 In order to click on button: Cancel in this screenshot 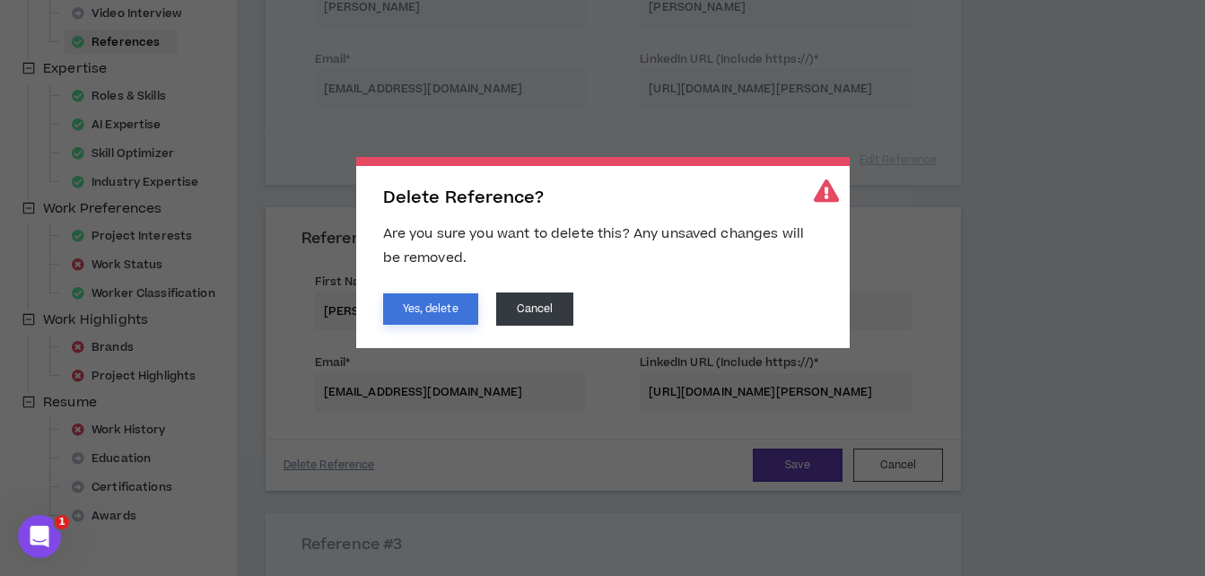, I will do `click(535, 309)`.